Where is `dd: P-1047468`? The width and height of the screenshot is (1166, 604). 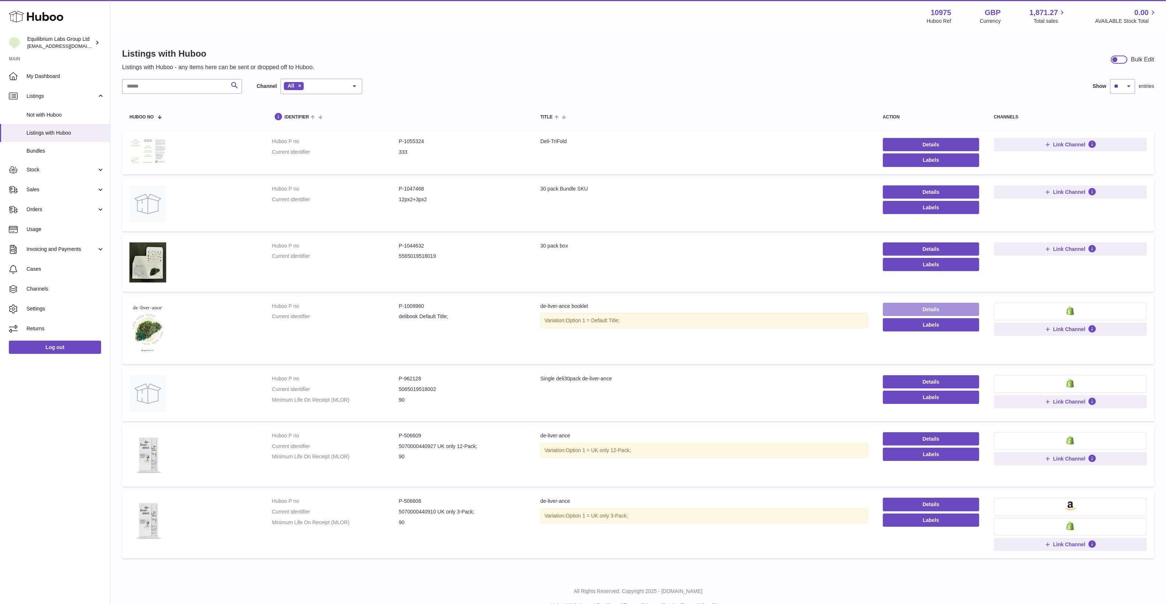 dd: P-1047468 is located at coordinates (462, 189).